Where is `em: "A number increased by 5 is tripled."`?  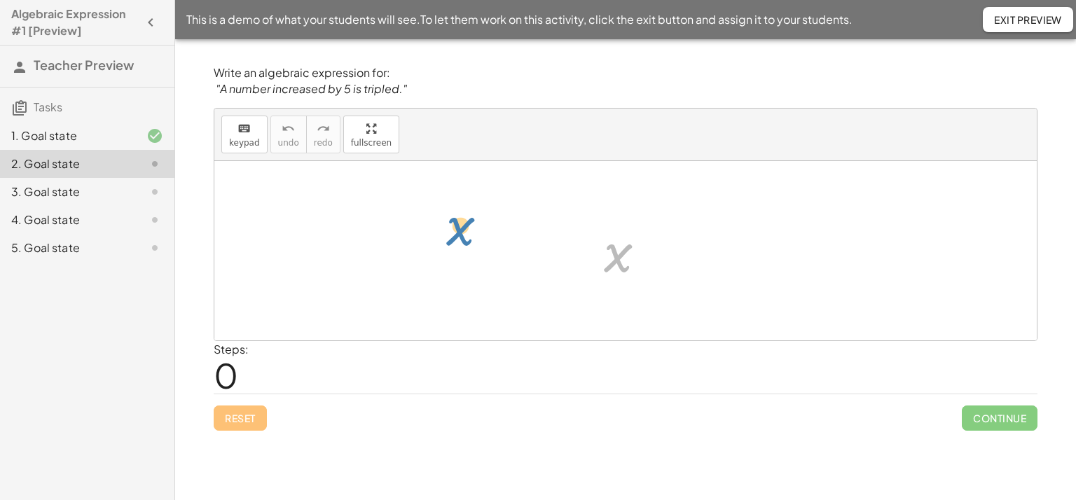
em: "A number increased by 5 is tripled." is located at coordinates (311, 88).